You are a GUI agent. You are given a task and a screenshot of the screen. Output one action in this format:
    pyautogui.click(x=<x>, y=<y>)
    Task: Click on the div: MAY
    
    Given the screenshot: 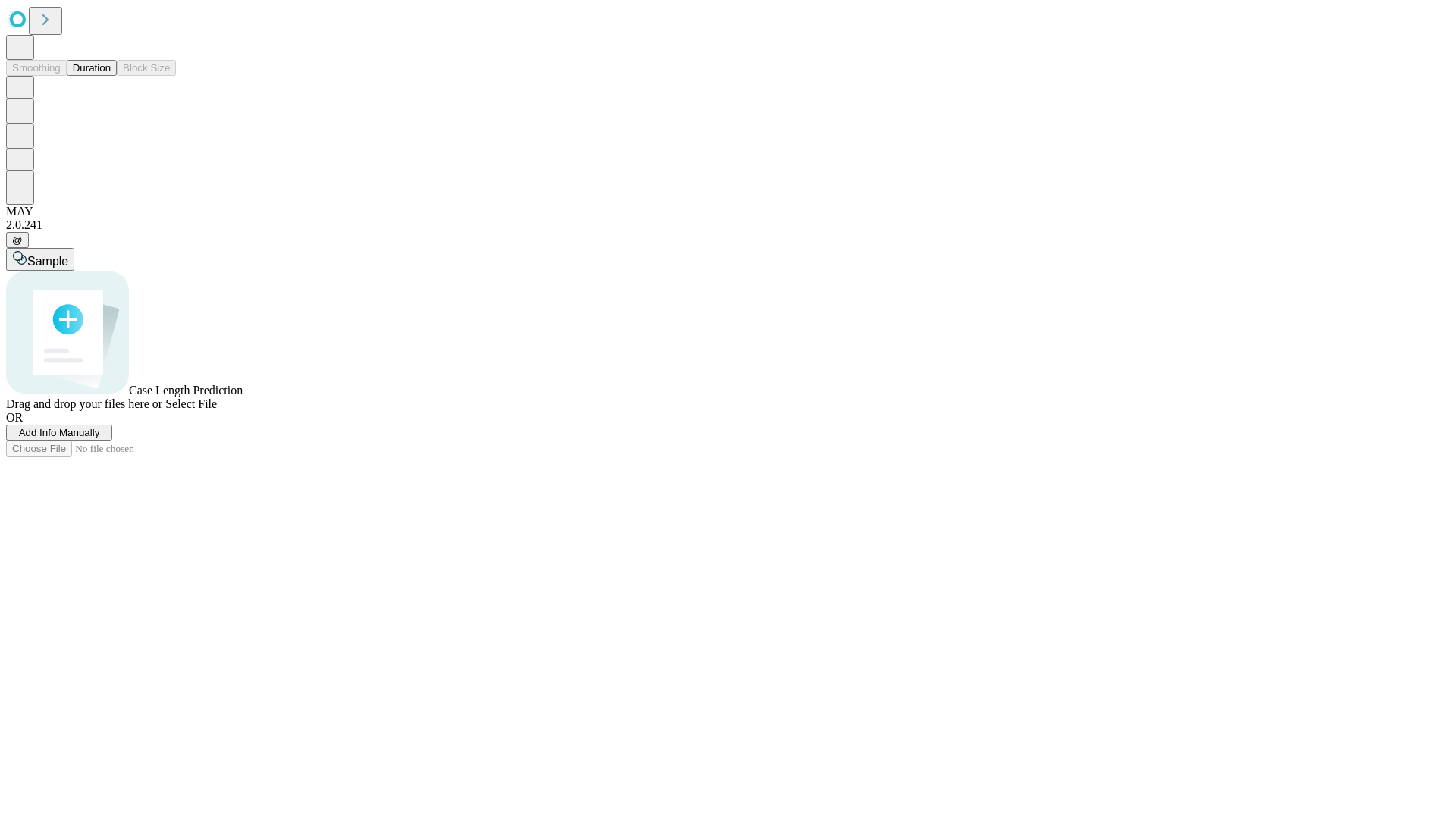 What is the action you would take?
    pyautogui.click(x=728, y=211)
    